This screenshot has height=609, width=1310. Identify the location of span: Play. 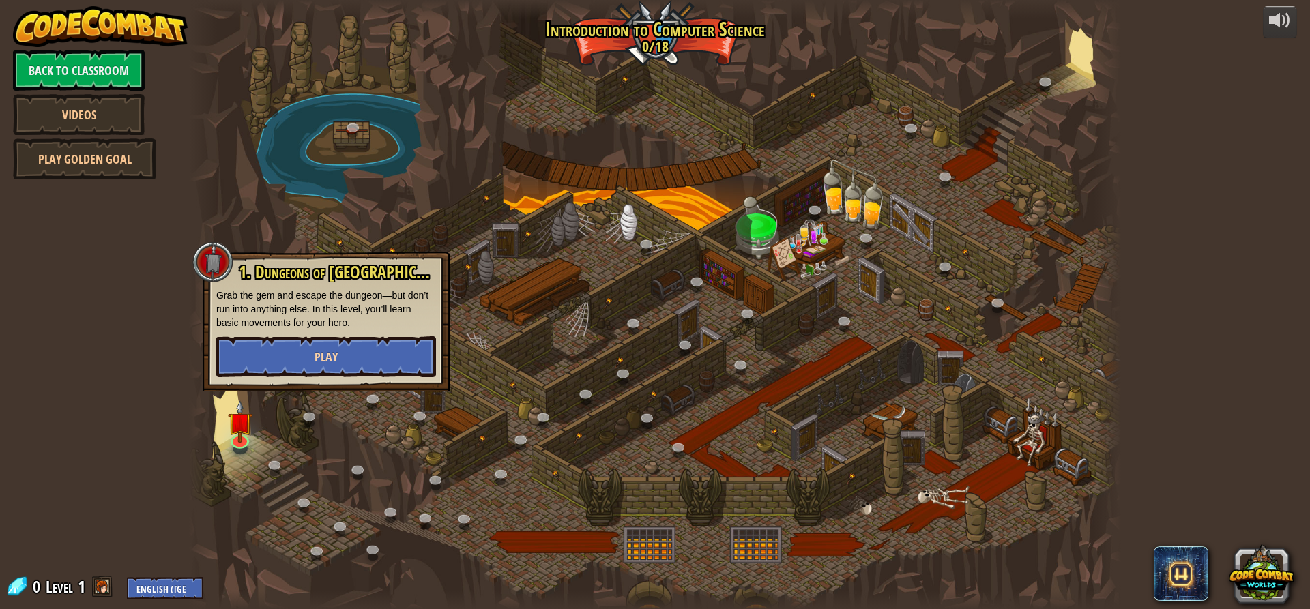
(326, 357).